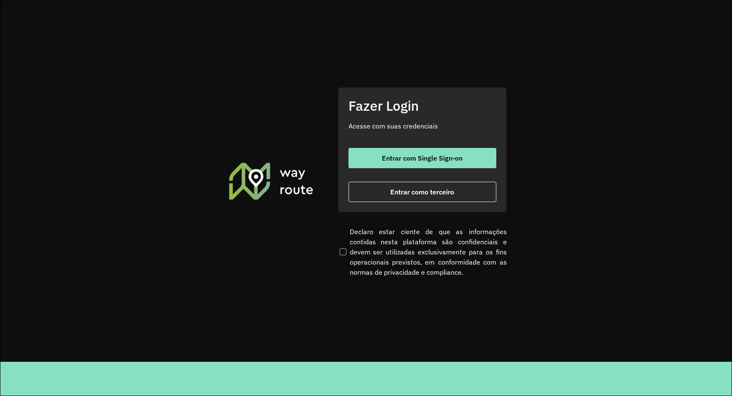 This screenshot has width=732, height=396. What do you see at coordinates (422, 126) in the screenshot?
I see `p: Acesse com suas credenciais` at bounding box center [422, 126].